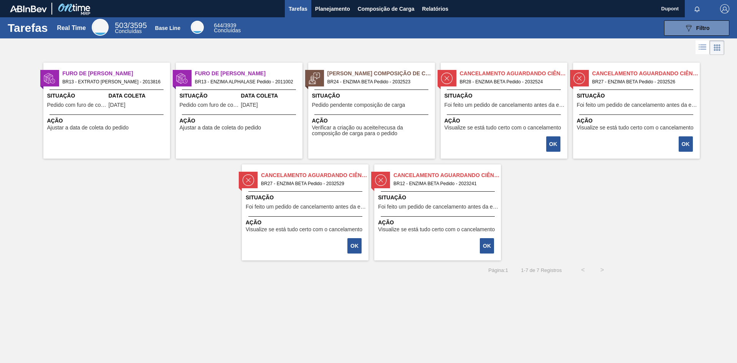  What do you see at coordinates (435, 9) in the screenshot?
I see `span: Relatórios` at bounding box center [435, 9].